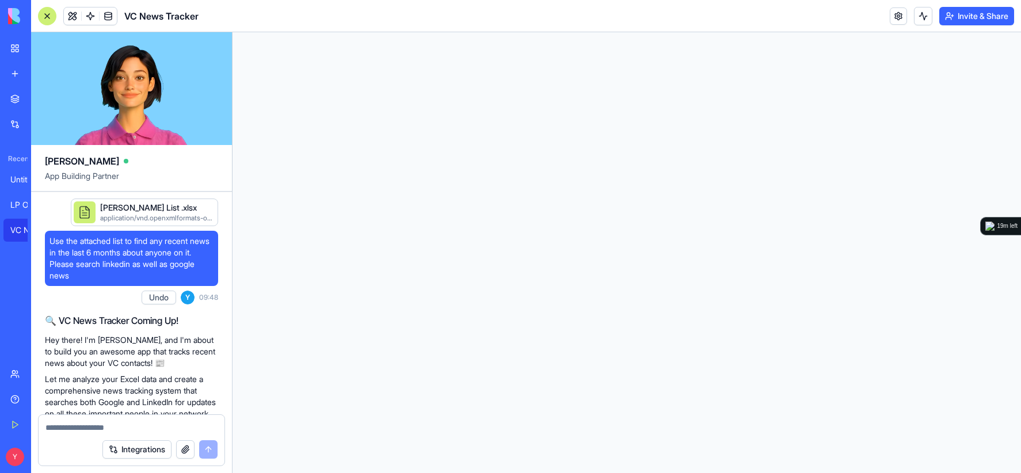 Image resolution: width=1021 pixels, height=473 pixels. Describe the element at coordinates (1007, 226) in the screenshot. I see `div: 19m left` at that location.